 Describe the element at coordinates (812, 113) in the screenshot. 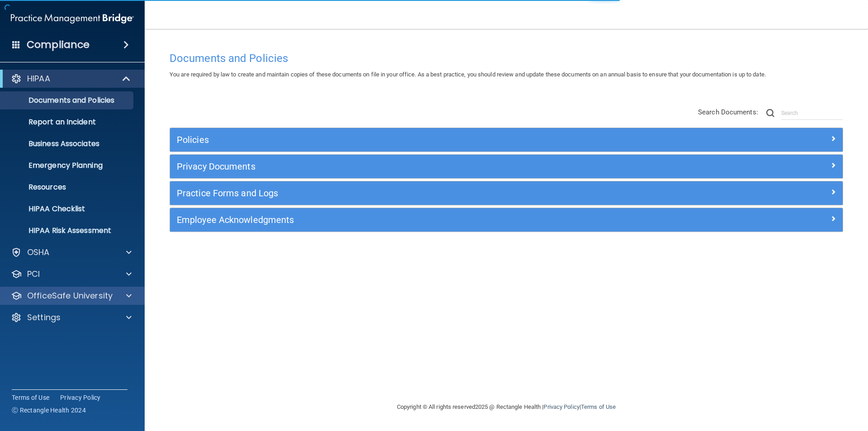

I see `input: Search` at that location.